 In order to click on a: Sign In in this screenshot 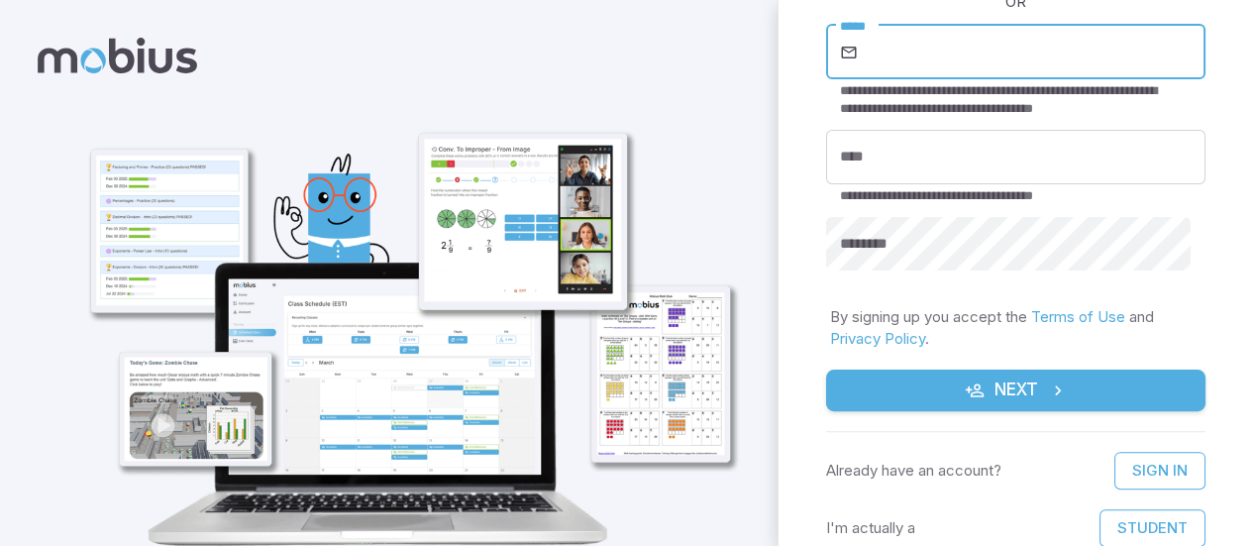, I will do `click(1160, 470)`.